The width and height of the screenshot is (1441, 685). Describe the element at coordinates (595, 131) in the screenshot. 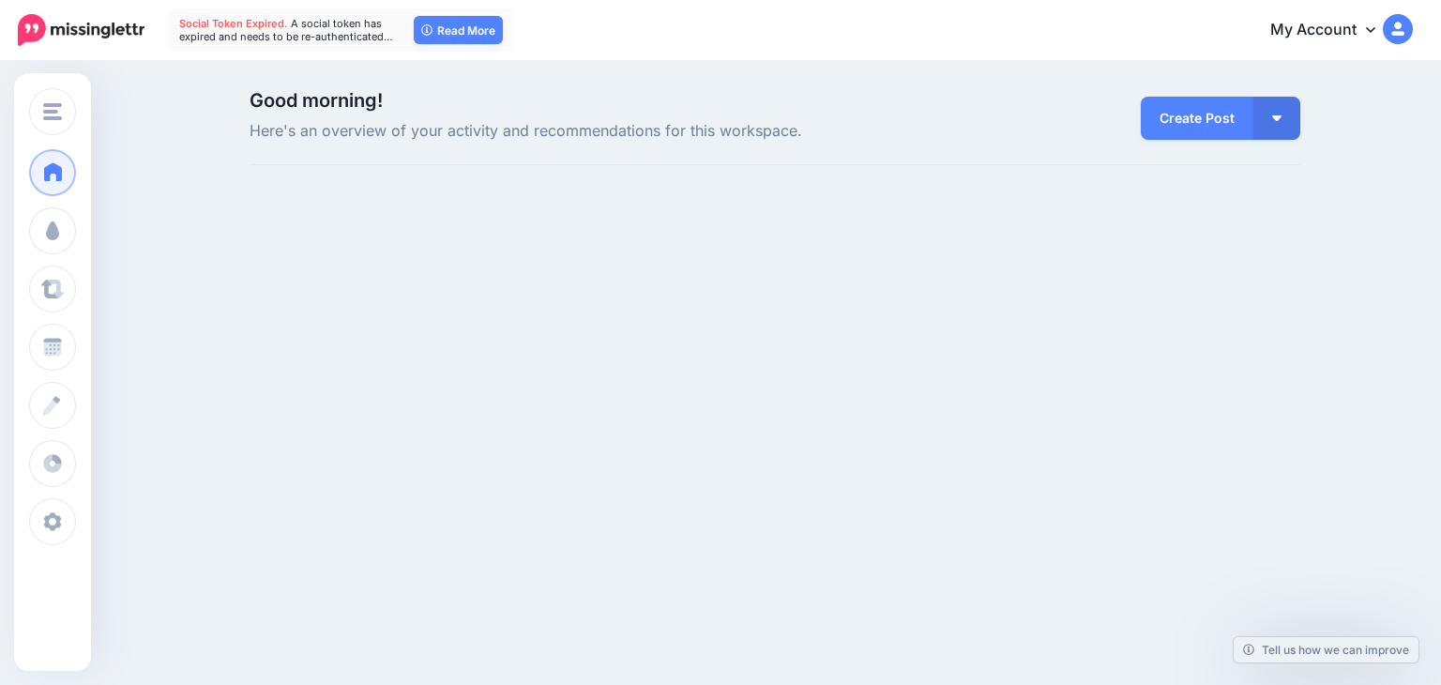

I see `span: Here's an overview of your activity and recommendations for this workspace.` at that location.